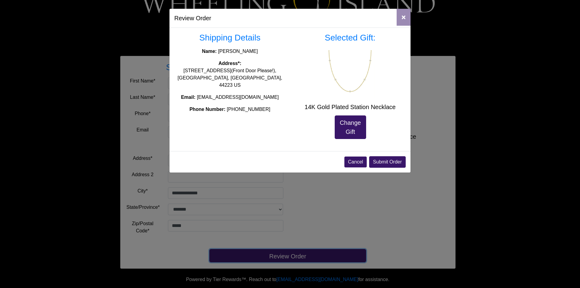  What do you see at coordinates (230, 63) in the screenshot?
I see `strong: Address*:` at bounding box center [230, 63].